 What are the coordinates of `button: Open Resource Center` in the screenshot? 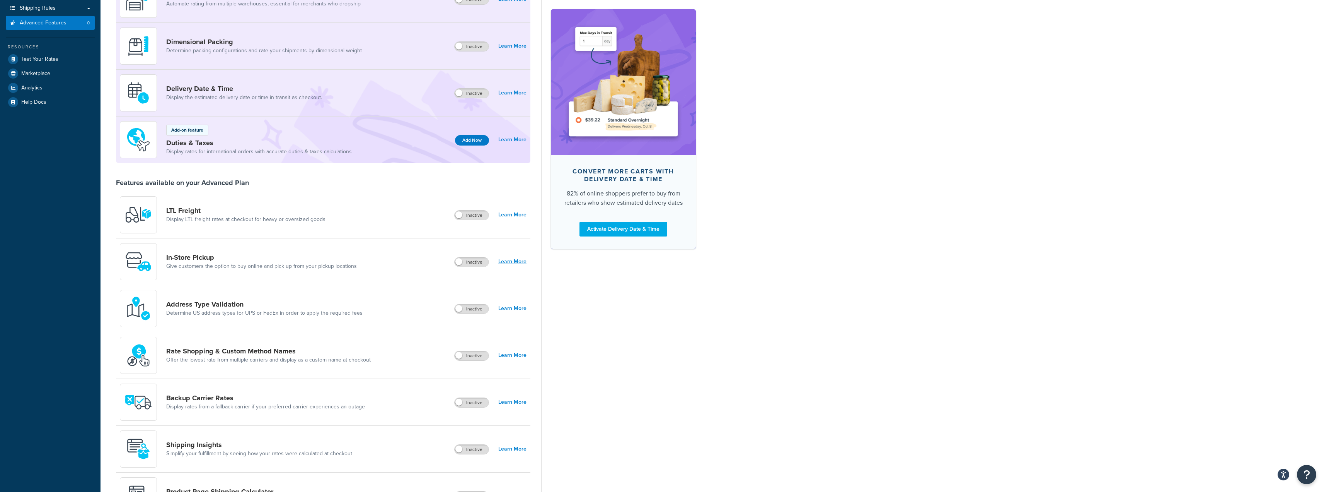 It's located at (1307, 474).